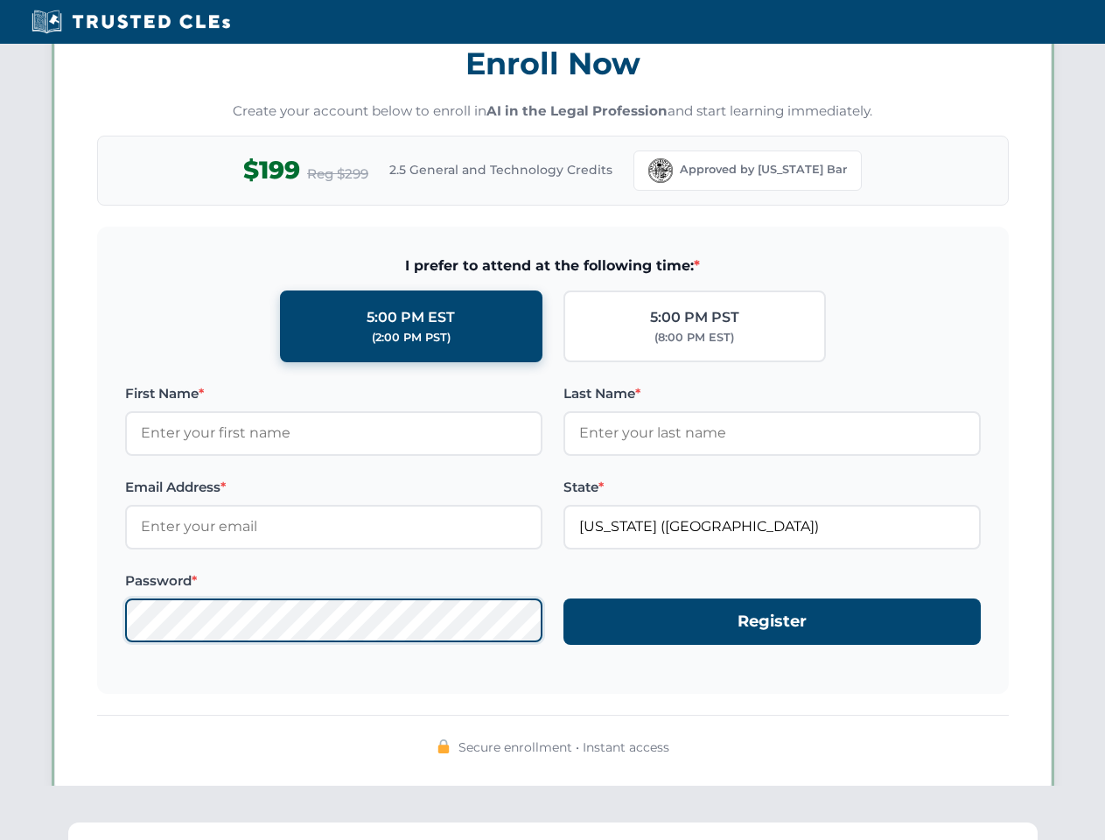  I want to click on h3: Enroll Now, so click(553, 63).